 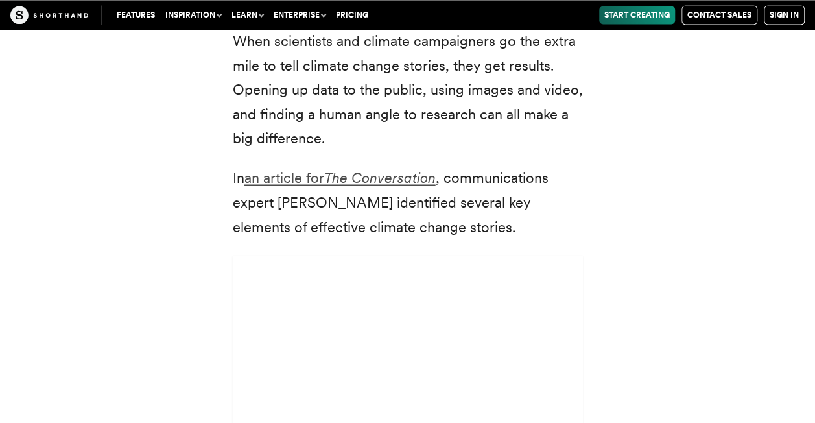 What do you see at coordinates (784, 15) in the screenshot?
I see `a: Sign in` at bounding box center [784, 15].